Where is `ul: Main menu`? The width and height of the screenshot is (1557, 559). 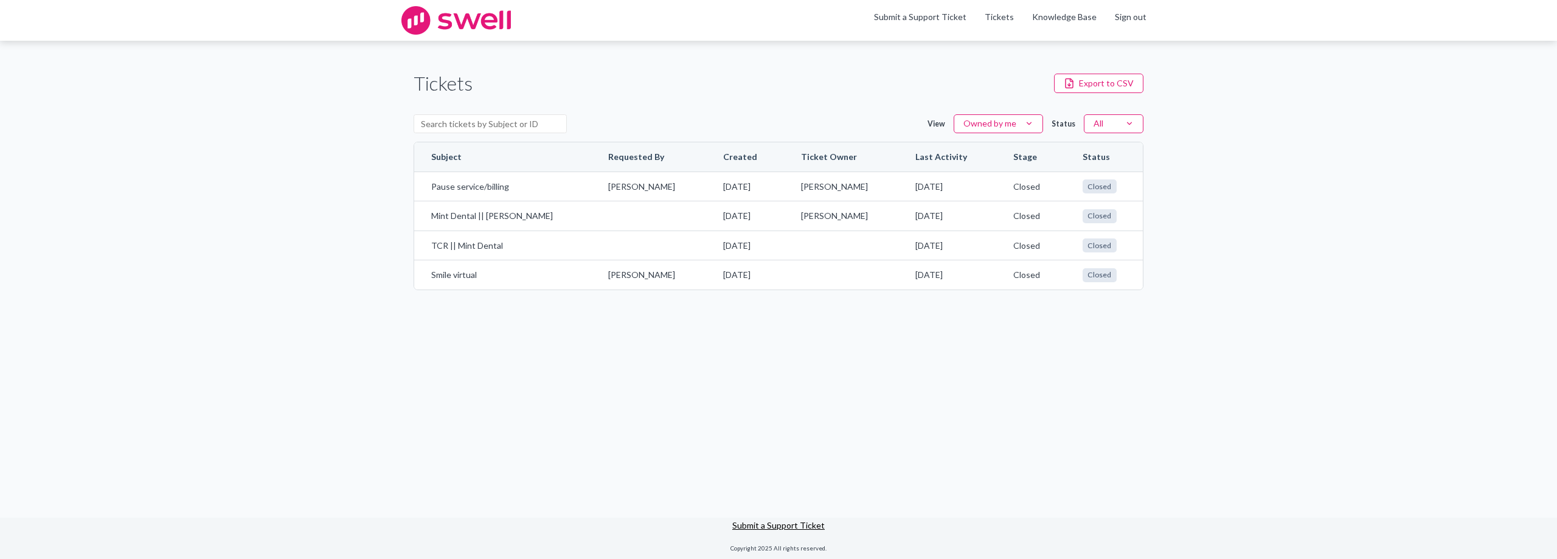
ul: Main menu is located at coordinates (1010, 21).